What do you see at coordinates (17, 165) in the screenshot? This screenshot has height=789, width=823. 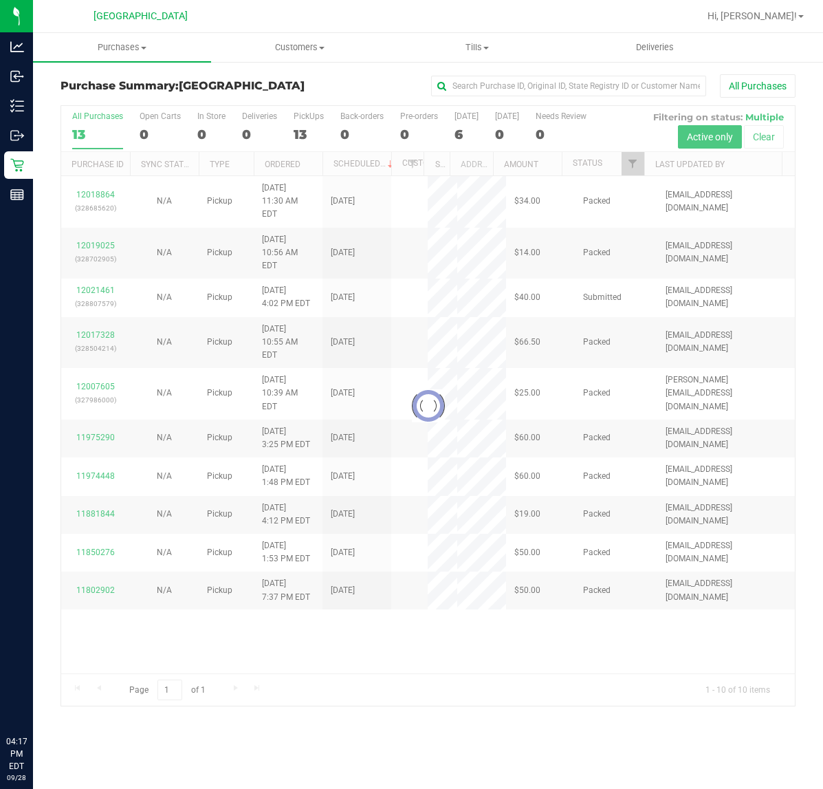 I see `inline-svg: Retail` at bounding box center [17, 165].